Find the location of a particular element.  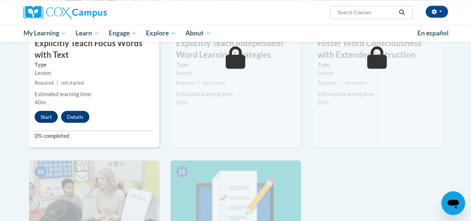

span: 20m is located at coordinates (182, 102).